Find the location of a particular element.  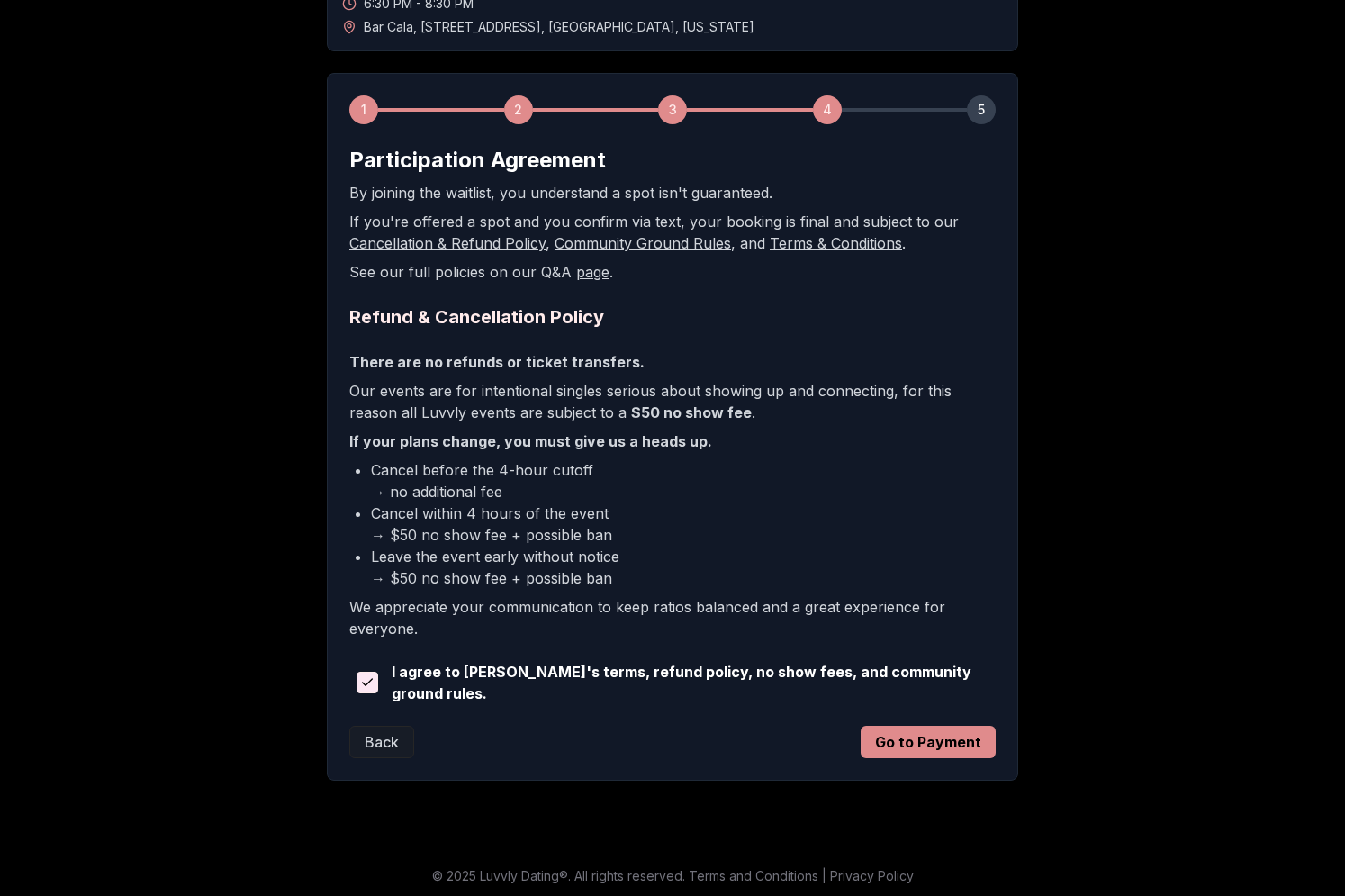

p: We appreciate your communication to keep ratios balanced and a great experience for everyone. is located at coordinates (673, 618).